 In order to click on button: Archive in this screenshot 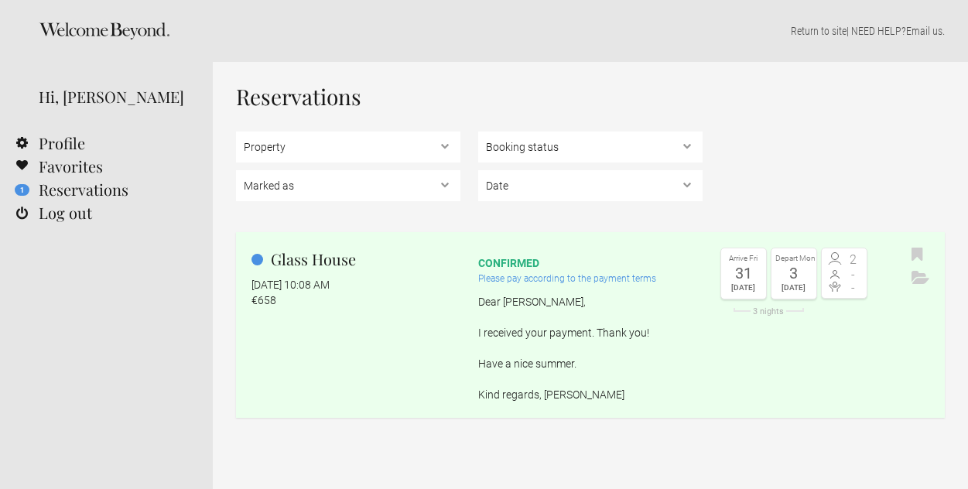, I will do `click(920, 279)`.